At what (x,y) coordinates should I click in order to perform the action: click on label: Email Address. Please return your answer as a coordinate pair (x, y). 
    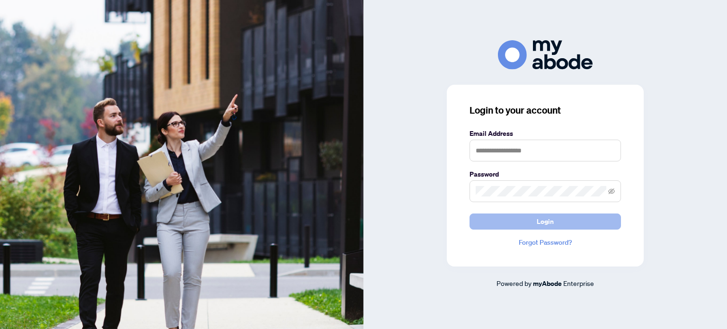
    Looking at the image, I should click on (545, 133).